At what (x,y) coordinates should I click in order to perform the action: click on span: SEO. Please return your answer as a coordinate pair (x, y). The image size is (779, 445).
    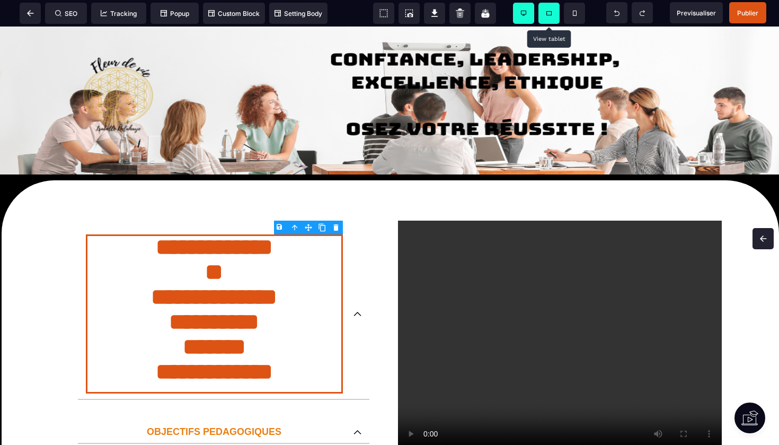
    Looking at the image, I should click on (66, 13).